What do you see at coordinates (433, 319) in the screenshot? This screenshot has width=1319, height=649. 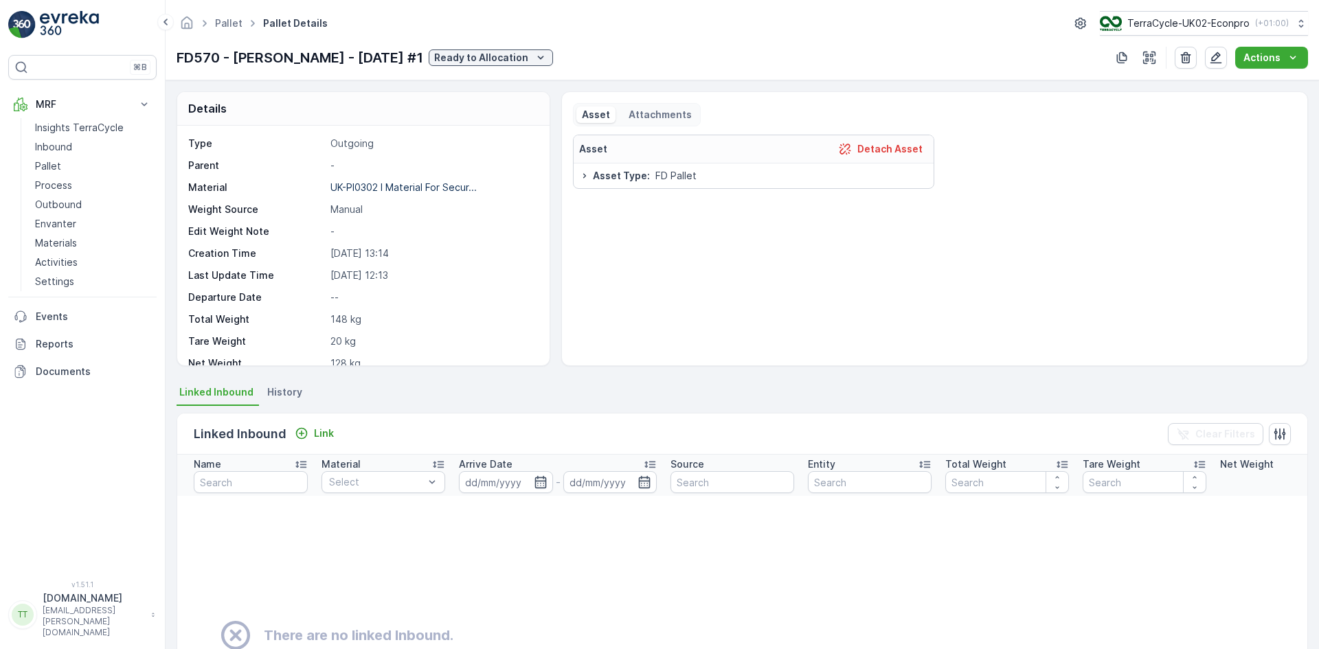 I see `p: 148 kg` at bounding box center [433, 319].